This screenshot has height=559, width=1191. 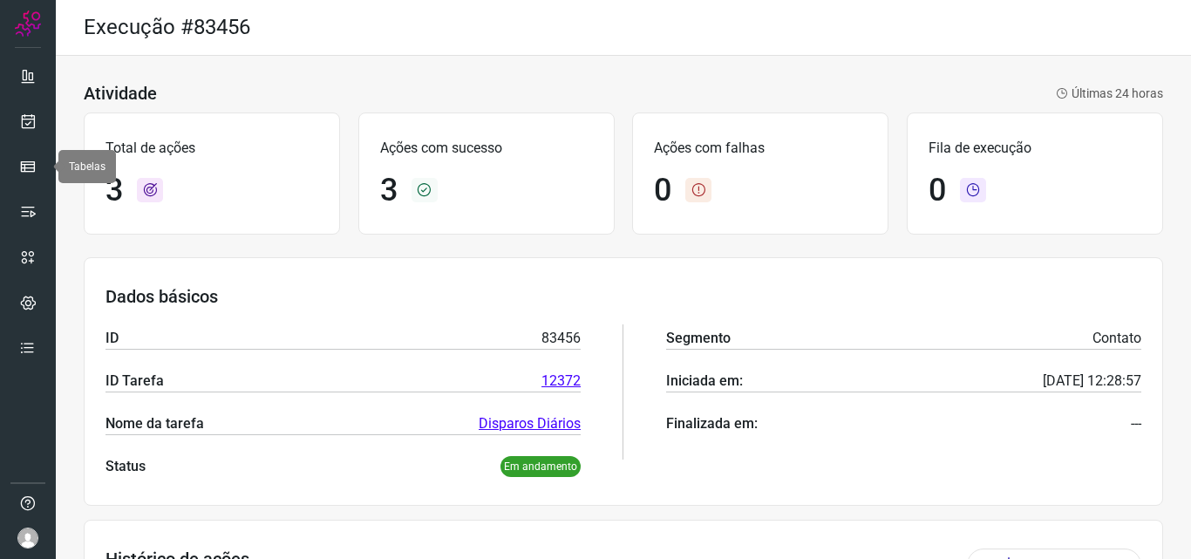 I want to click on a: 12372, so click(x=560, y=381).